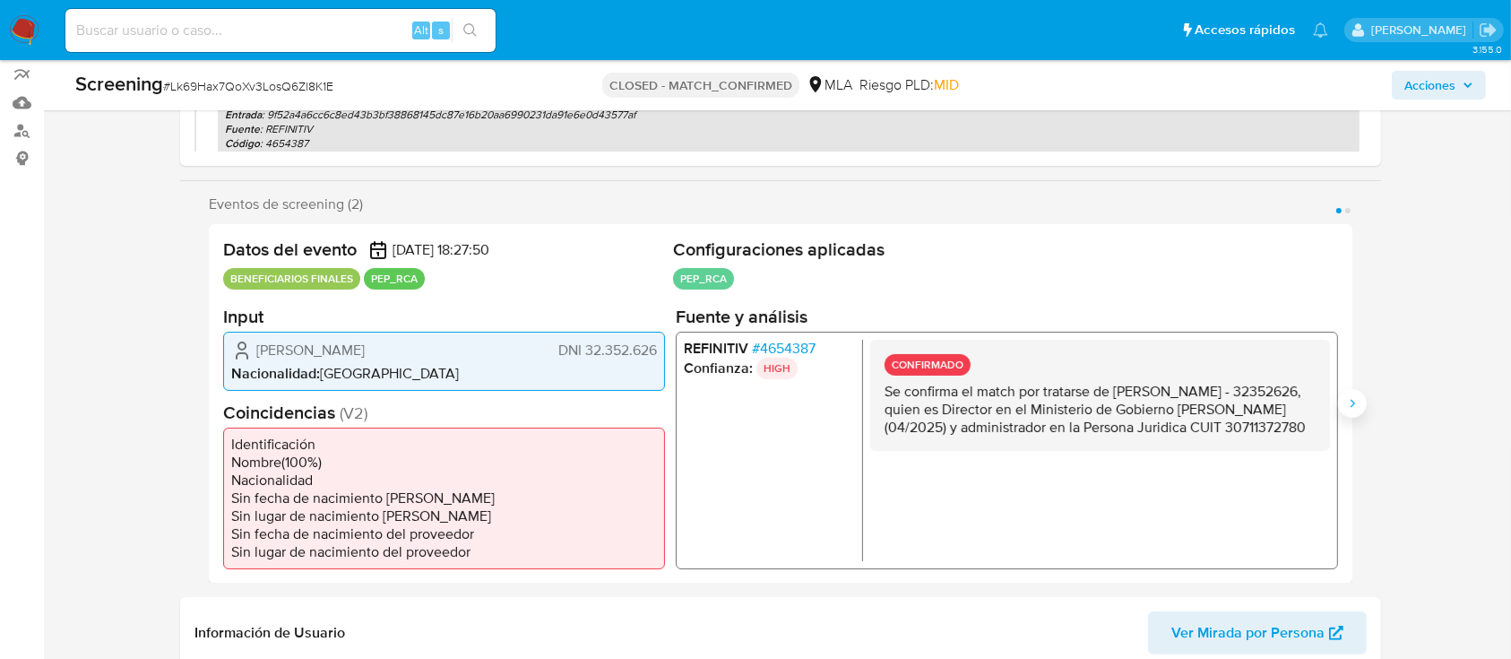 The height and width of the screenshot is (659, 1511). What do you see at coordinates (270, 633) in the screenshot?
I see `h1: Información de Usuario` at bounding box center [270, 633].